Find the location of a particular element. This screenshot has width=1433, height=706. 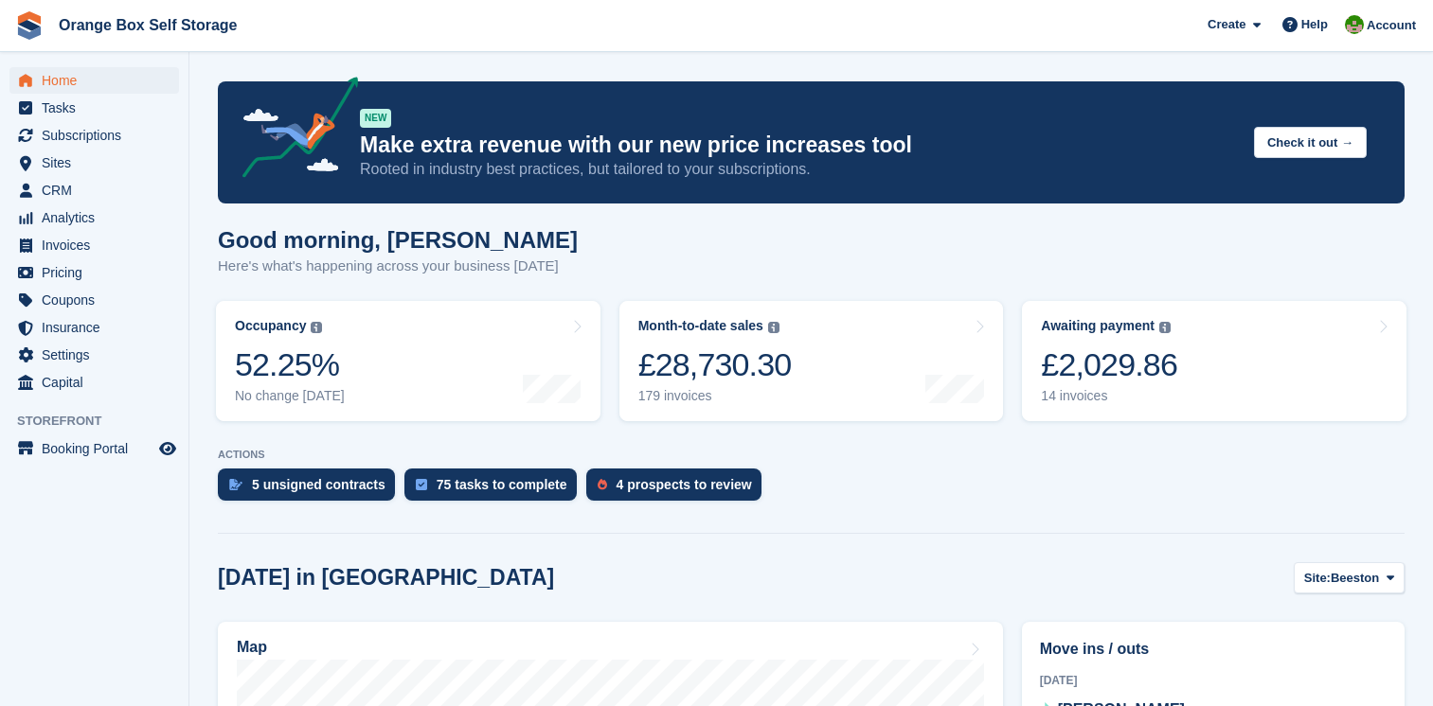

span: Subscriptions is located at coordinates (98, 135).